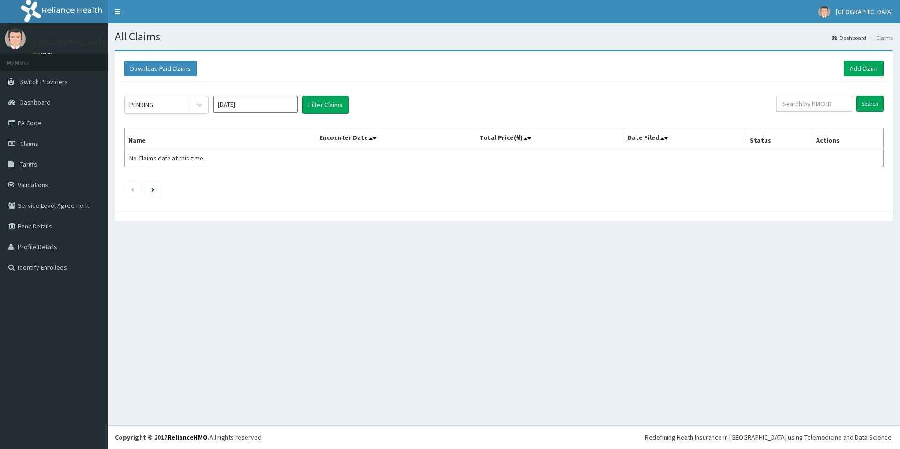 This screenshot has width=900, height=449. I want to click on a: RelianceHMO, so click(188, 437).